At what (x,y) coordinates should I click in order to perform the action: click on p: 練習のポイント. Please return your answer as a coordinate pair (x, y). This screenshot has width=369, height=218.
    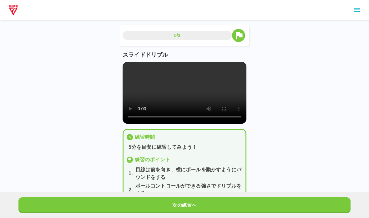
    Looking at the image, I should click on (152, 159).